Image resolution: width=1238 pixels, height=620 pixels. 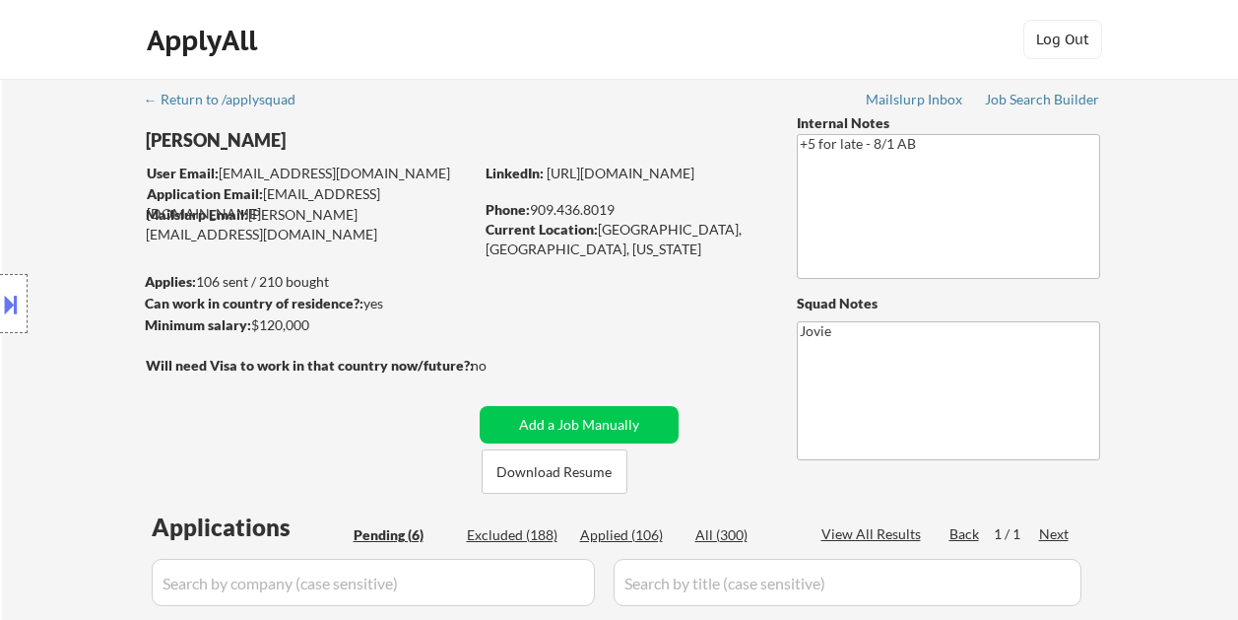 I want to click on a: ← Return to /applysquad, so click(x=229, y=101).